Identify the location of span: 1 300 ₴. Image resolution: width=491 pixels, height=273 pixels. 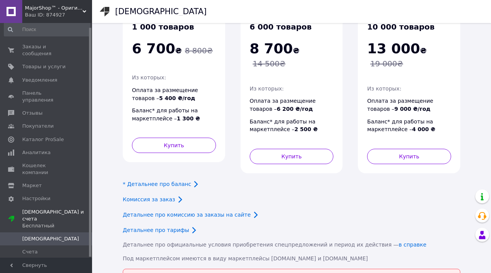
(188, 119).